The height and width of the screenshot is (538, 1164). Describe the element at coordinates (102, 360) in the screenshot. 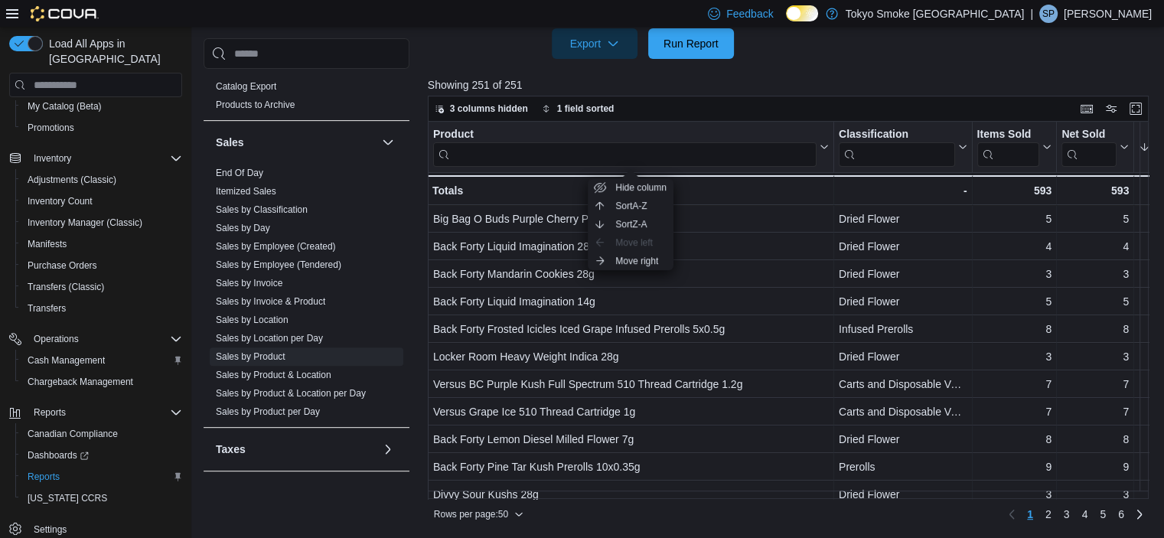

I see `button: Cash Management` at that location.